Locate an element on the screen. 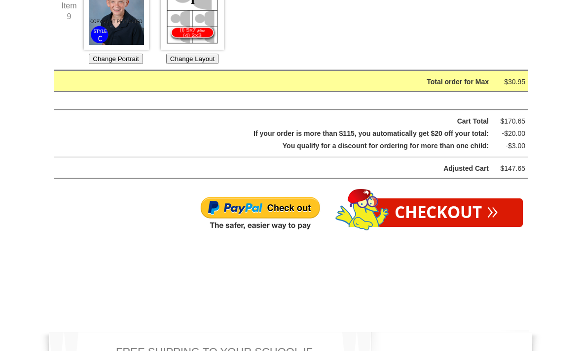 The width and height of the screenshot is (582, 351). div: -$3.00 is located at coordinates (510, 146).